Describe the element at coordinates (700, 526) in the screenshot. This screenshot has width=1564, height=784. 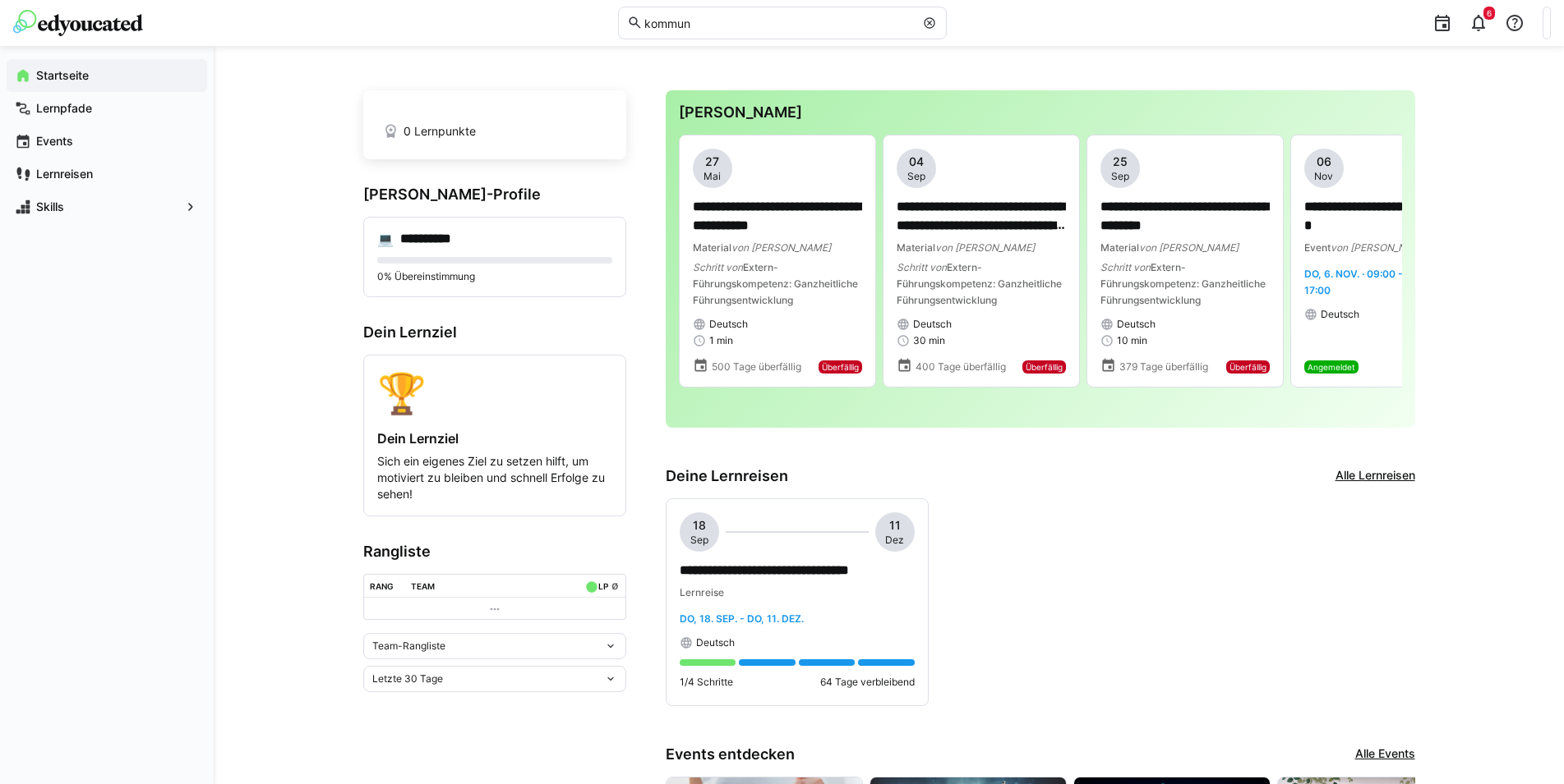
I see `span: 18` at that location.